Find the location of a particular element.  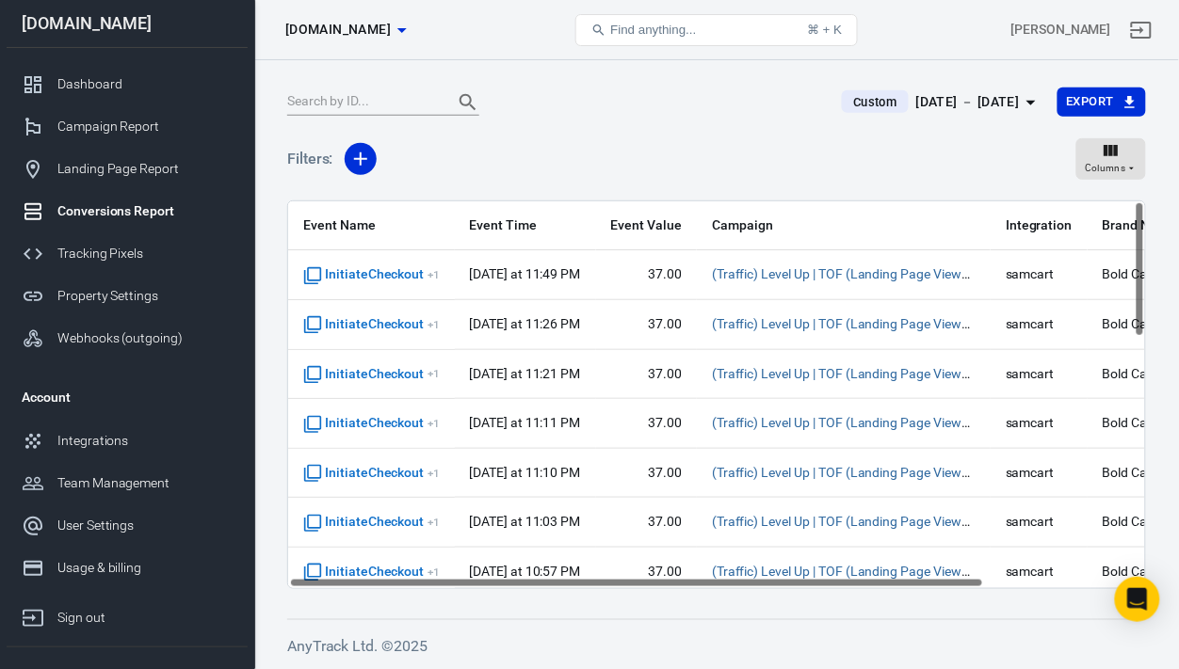

span: Campaign is located at coordinates (844, 226).